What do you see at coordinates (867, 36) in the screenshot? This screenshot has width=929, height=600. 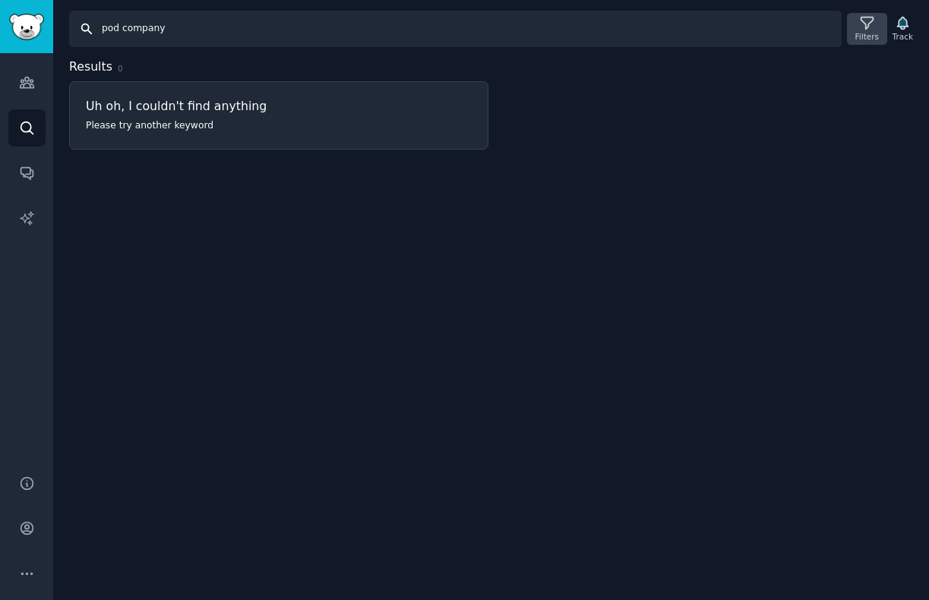 I see `div: Filters` at bounding box center [867, 36].